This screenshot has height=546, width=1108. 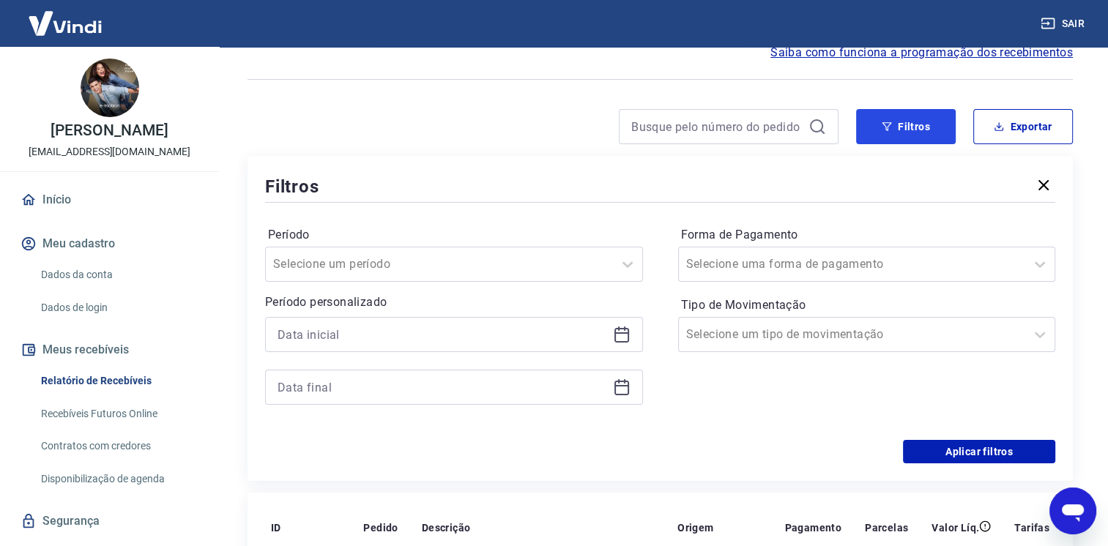 I want to click on p: ID, so click(x=276, y=528).